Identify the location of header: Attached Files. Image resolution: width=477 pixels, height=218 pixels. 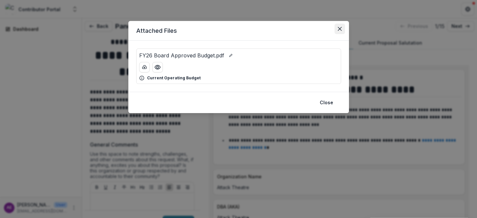
(239, 31).